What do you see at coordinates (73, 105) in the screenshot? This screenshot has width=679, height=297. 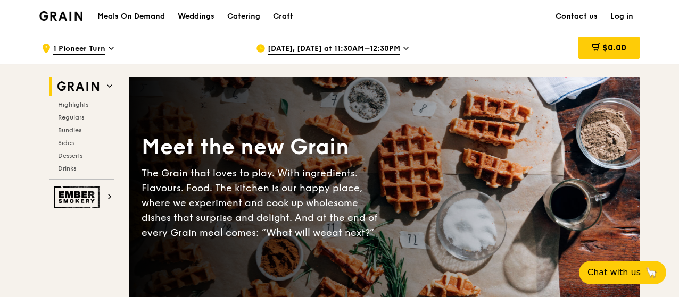 I see `span: Highlights` at bounding box center [73, 105].